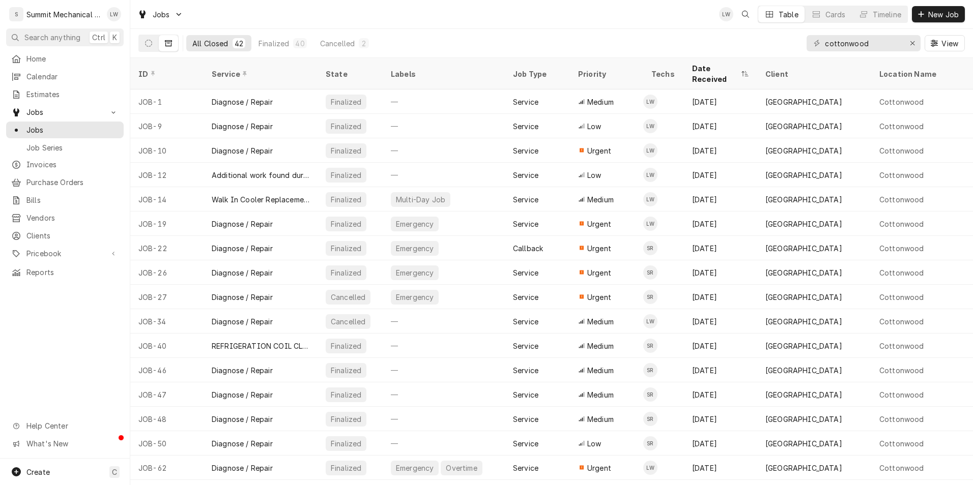  I want to click on button: View, so click(944, 43).